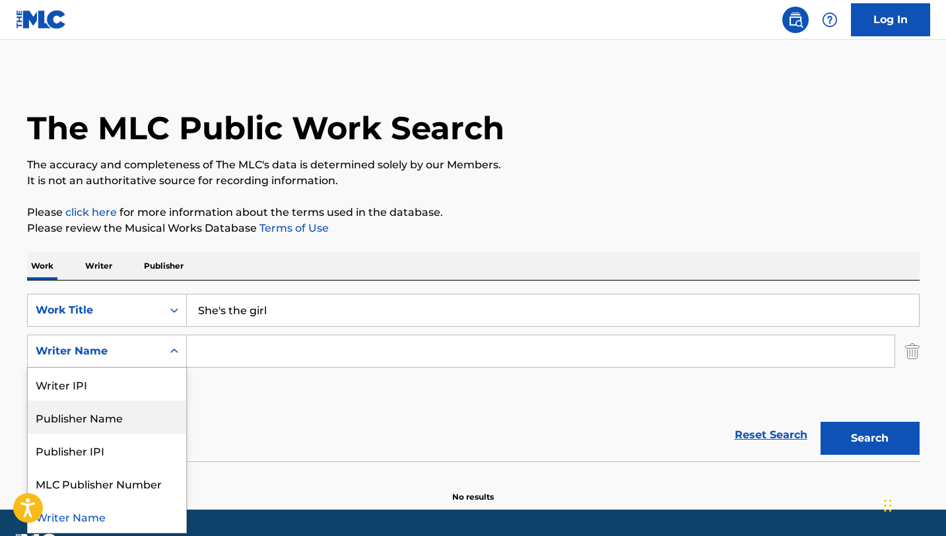 The width and height of the screenshot is (946, 536). What do you see at coordinates (473, 378) in the screenshot?
I see `form: Search Form` at bounding box center [473, 378].